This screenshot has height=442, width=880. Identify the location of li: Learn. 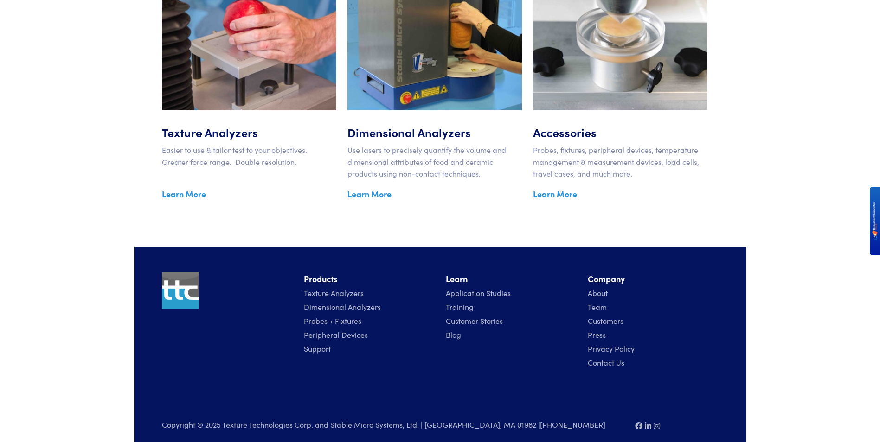
(511, 279).